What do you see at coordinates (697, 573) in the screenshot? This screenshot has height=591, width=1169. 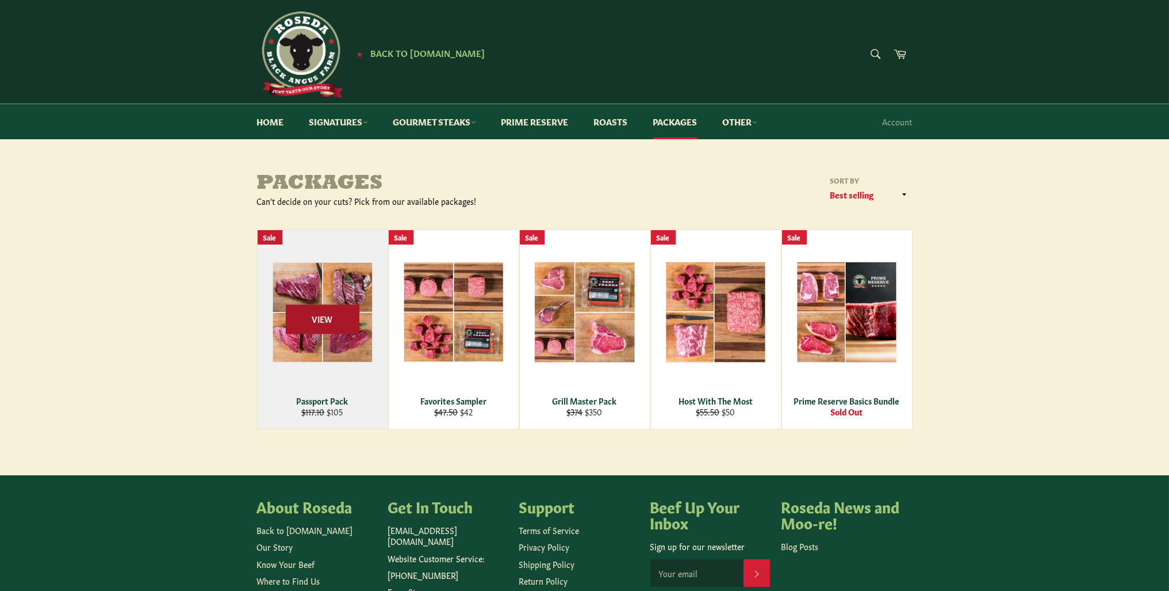 I see `input: Your email` at bounding box center [697, 573].